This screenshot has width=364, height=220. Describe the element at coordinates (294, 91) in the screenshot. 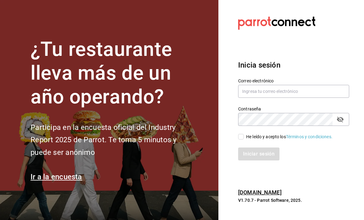

I see `input: Ingresa tu correo electrónico` at that location.